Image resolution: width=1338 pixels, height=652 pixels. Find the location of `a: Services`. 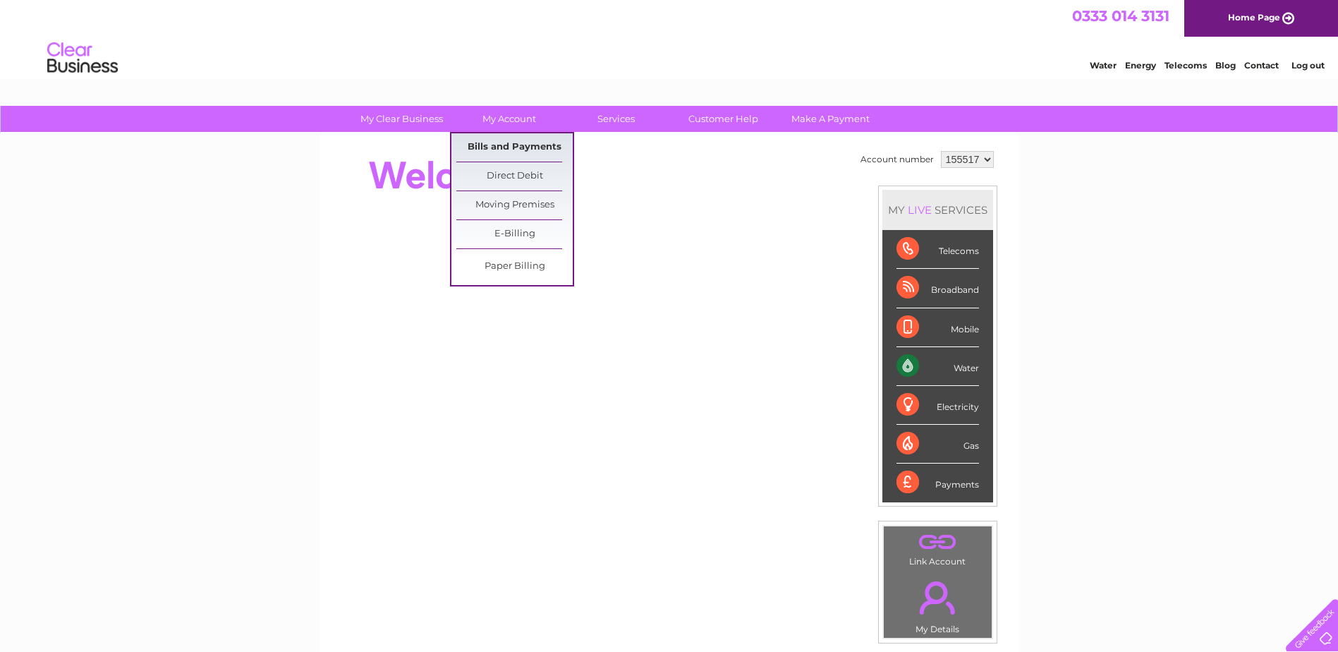

a: Services is located at coordinates (616, 118).